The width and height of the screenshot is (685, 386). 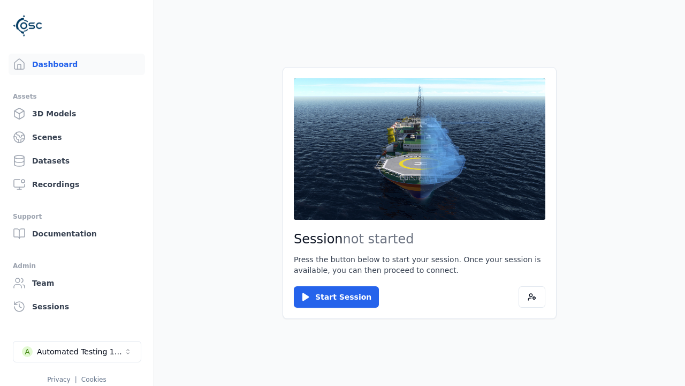 I want to click on div: Support, so click(x=77, y=216).